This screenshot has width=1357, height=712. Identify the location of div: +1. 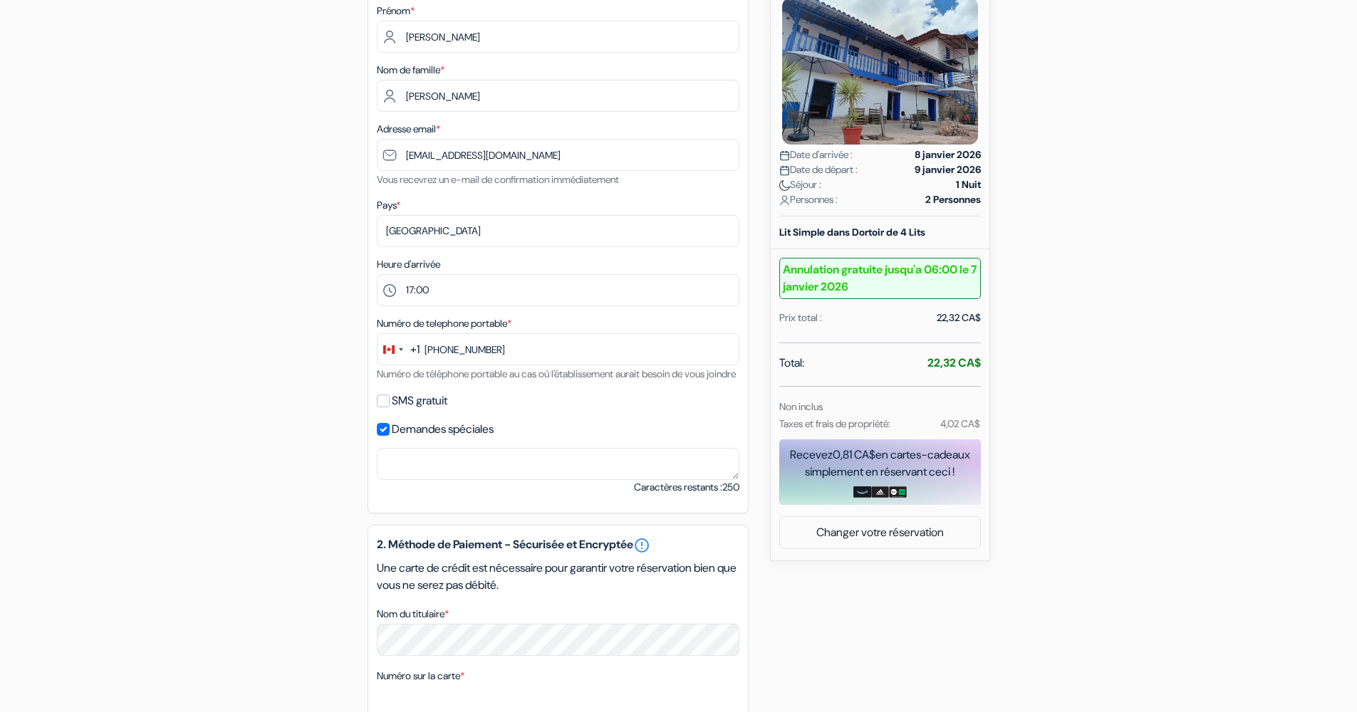
(414, 350).